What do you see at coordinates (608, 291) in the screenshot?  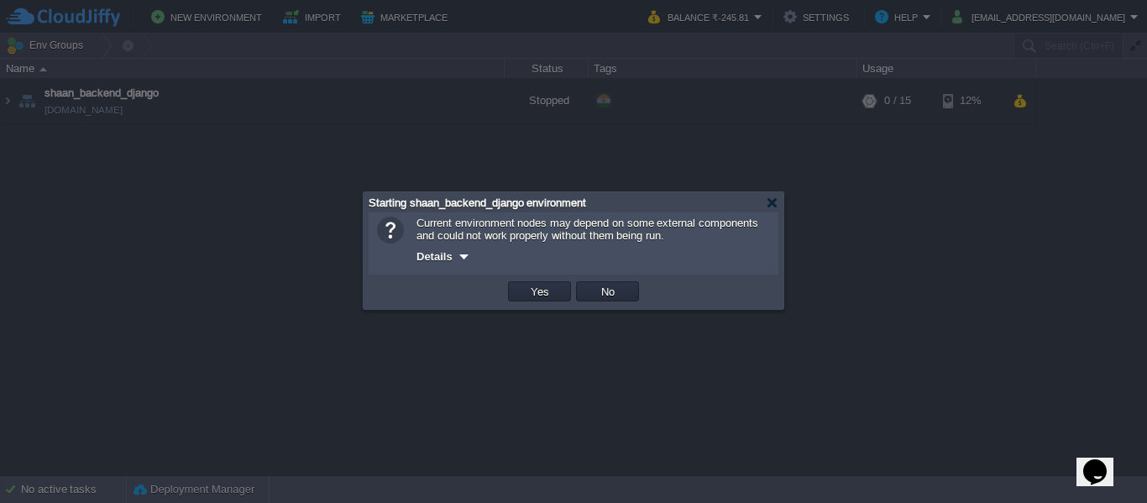 I see `button: No` at bounding box center [608, 291].